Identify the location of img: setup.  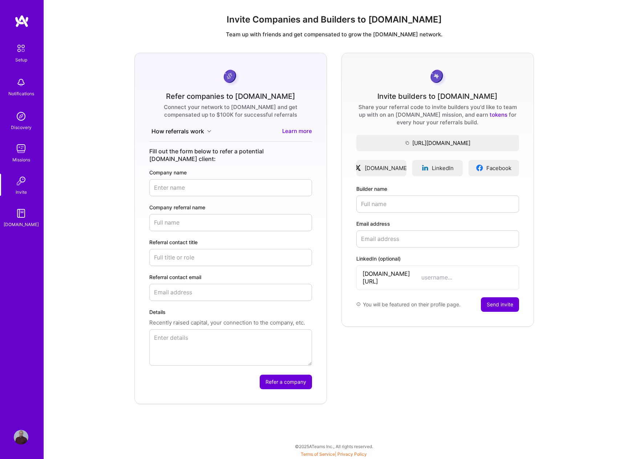
(21, 48).